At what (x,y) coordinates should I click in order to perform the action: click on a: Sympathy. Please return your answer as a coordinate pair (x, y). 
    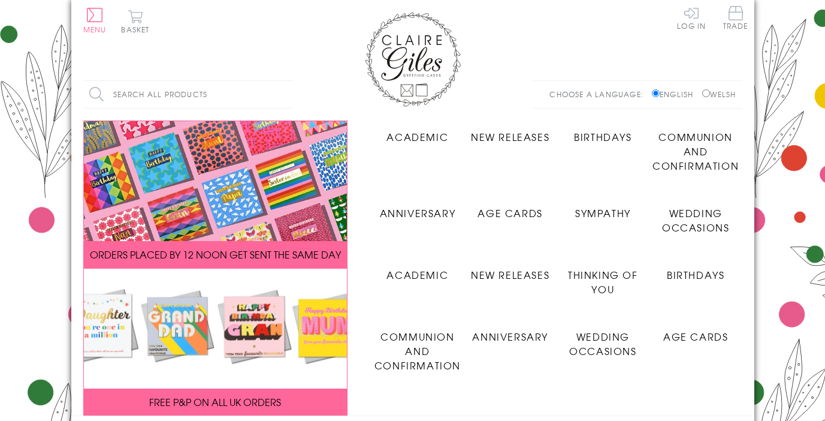
    Looking at the image, I should click on (603, 208).